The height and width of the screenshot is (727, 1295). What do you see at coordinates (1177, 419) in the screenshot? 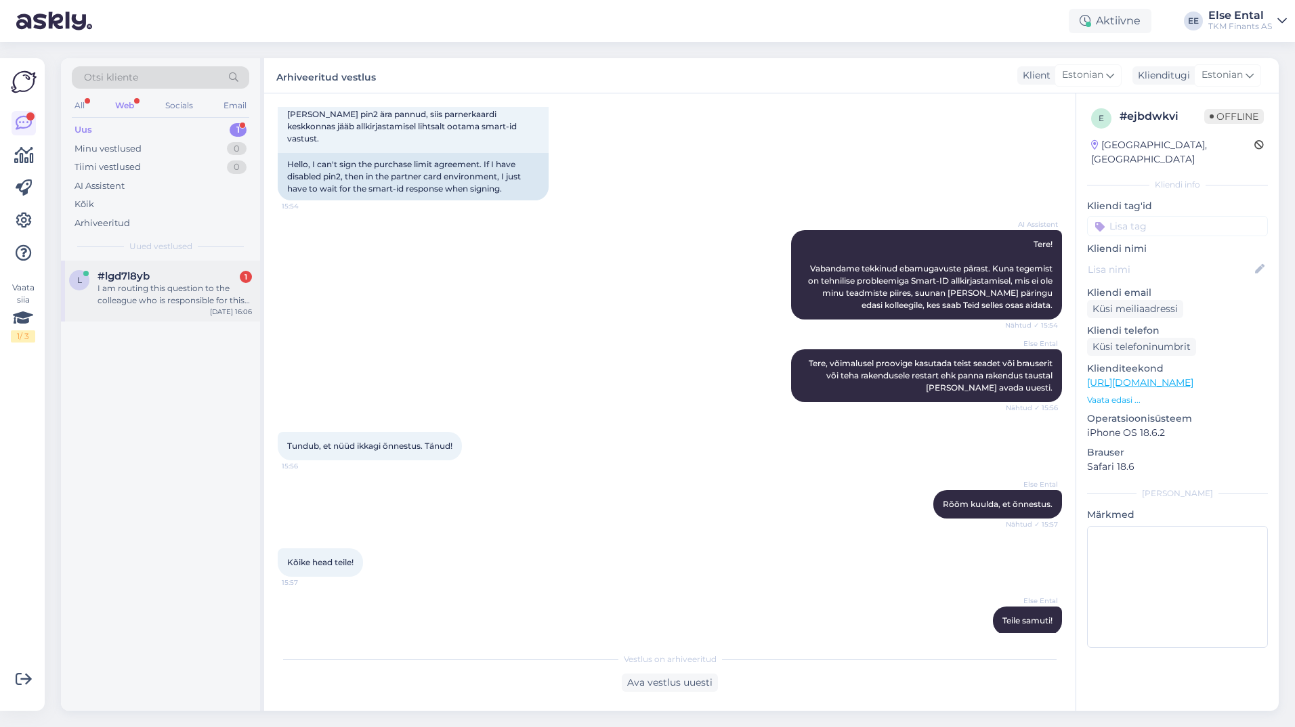
I see `p: Operatsioonisüsteem` at bounding box center [1177, 419].